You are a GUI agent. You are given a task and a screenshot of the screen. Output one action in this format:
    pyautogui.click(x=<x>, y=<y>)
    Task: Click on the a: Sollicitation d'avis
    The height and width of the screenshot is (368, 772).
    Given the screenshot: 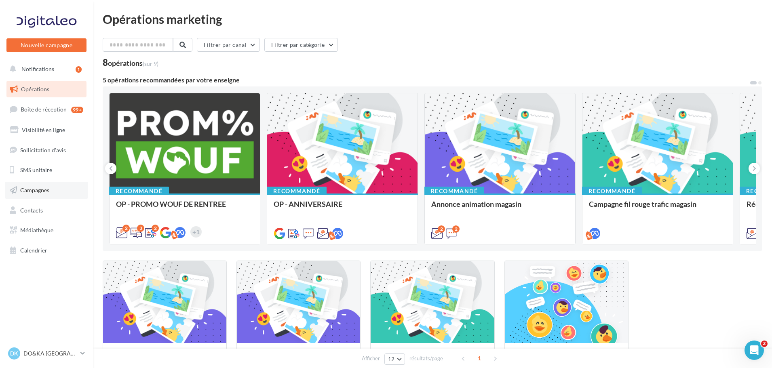 What is the action you would take?
    pyautogui.click(x=46, y=150)
    